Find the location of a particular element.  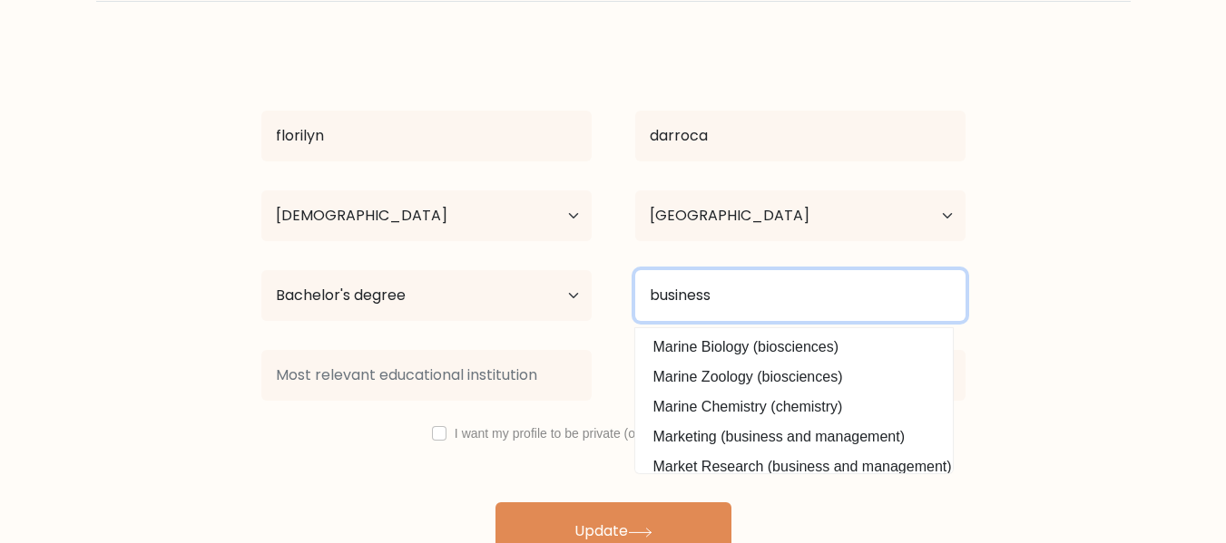

option: Market Research (business and management) is located at coordinates (794, 467).